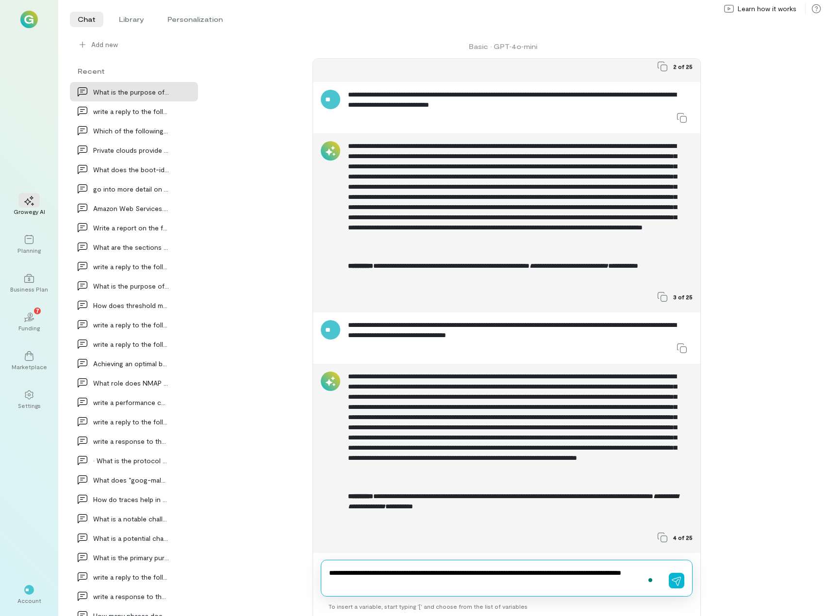 This screenshot has width=827, height=616. Describe the element at coordinates (29, 361) in the screenshot. I see `a: Marketplace` at that location.